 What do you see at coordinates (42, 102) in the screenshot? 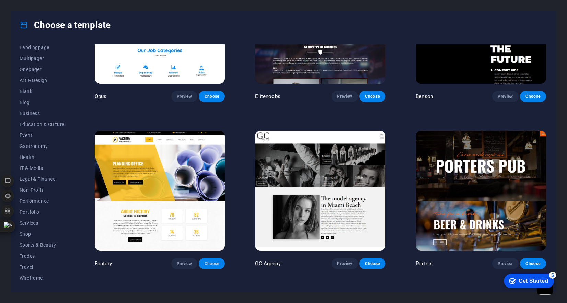
I see `button: Blog` at bounding box center [42, 102].